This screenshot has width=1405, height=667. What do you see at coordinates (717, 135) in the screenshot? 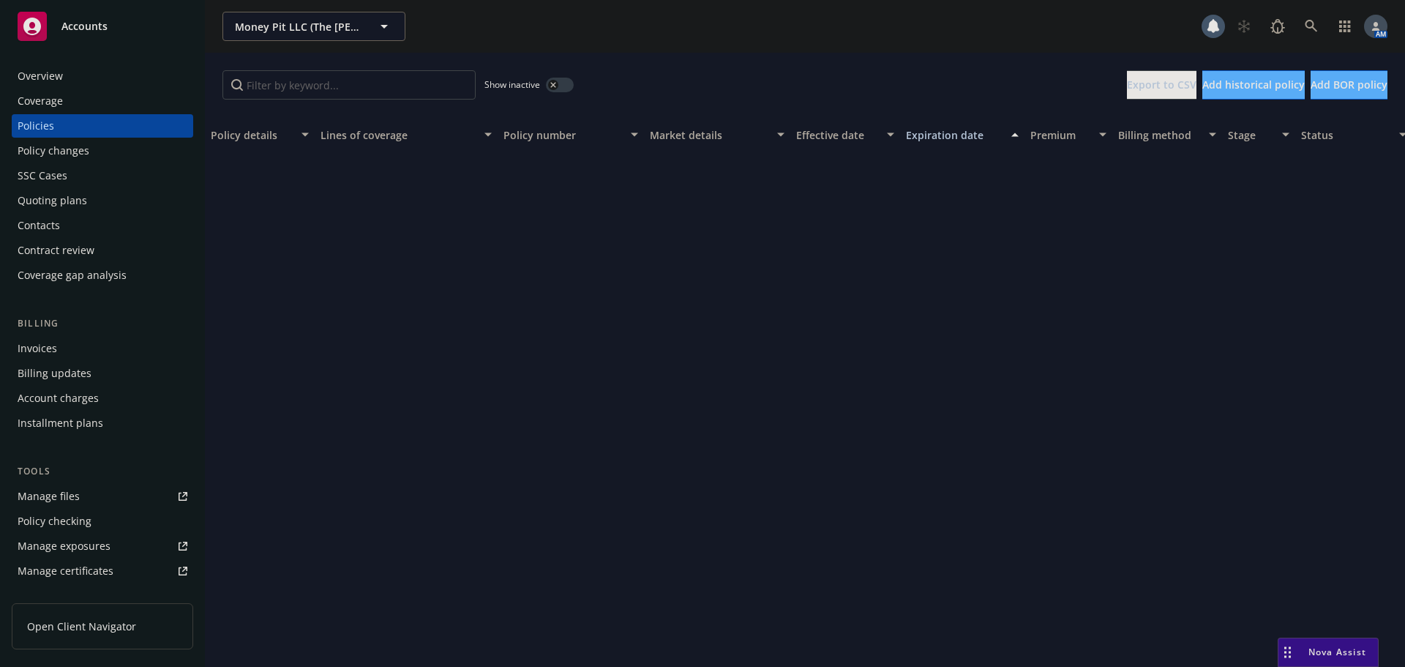
I see `button: Market details` at bounding box center [717, 135].